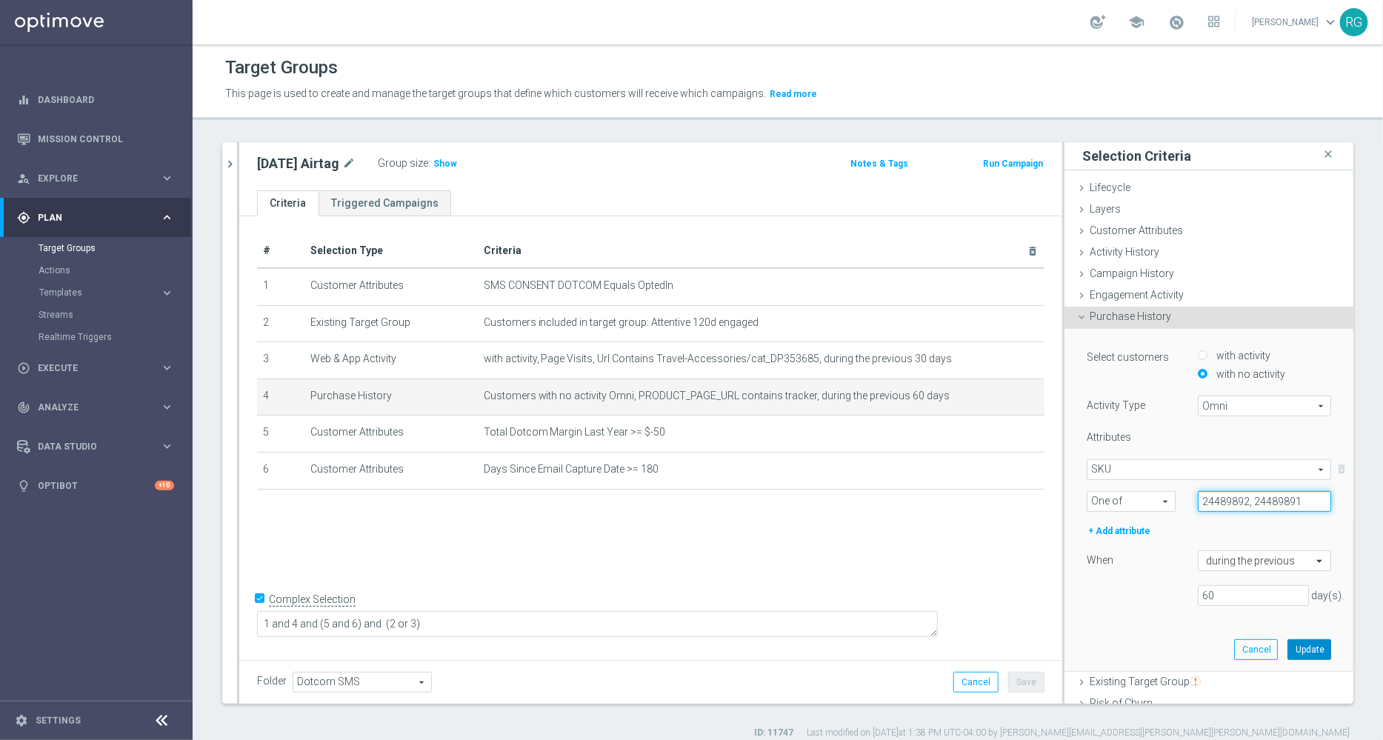 Image resolution: width=1383 pixels, height=740 pixels. Describe the element at coordinates (96, 368) in the screenshot. I see `div: play_circle_outline Execute keyboard_arrow_right` at that location.